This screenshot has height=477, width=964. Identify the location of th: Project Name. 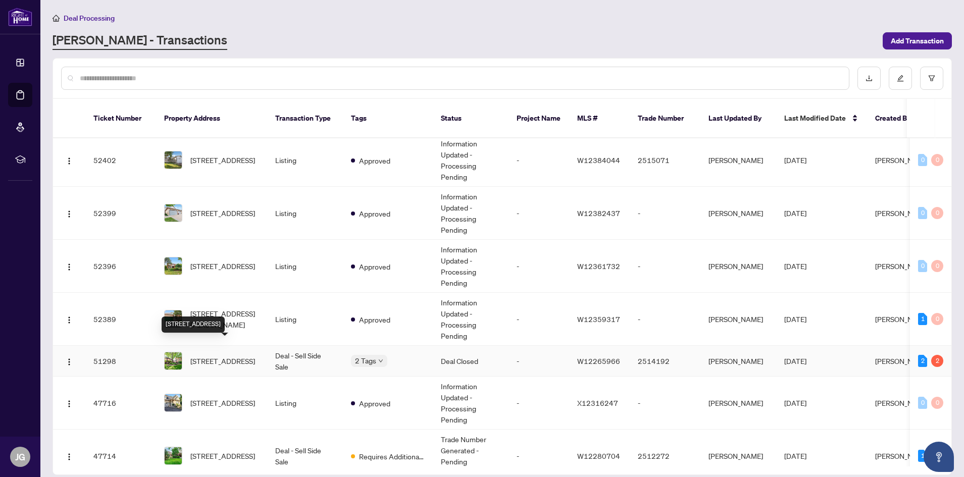
(539, 119).